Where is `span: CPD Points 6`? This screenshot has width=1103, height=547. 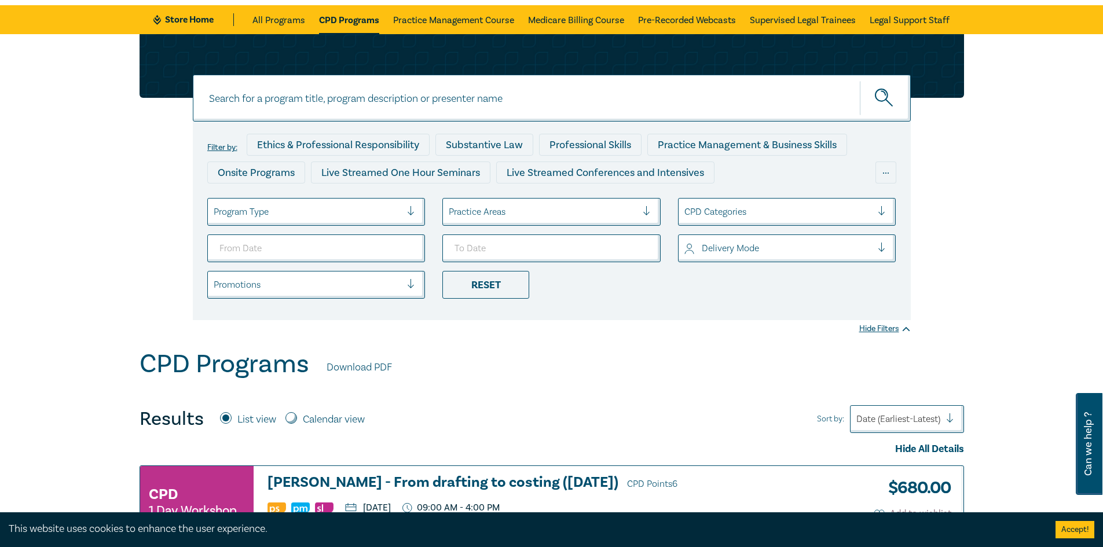 span: CPD Points 6 is located at coordinates (652, 484).